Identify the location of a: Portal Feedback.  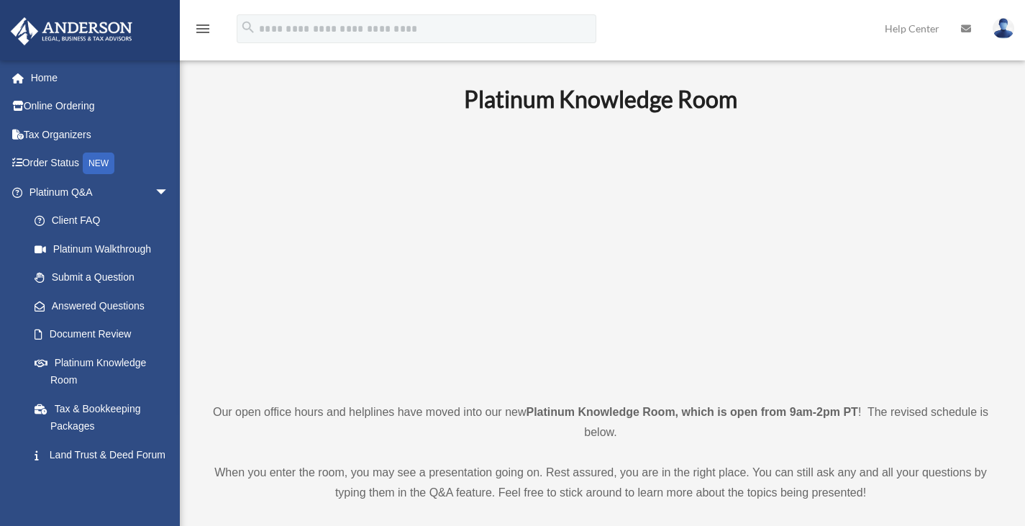
(105, 483).